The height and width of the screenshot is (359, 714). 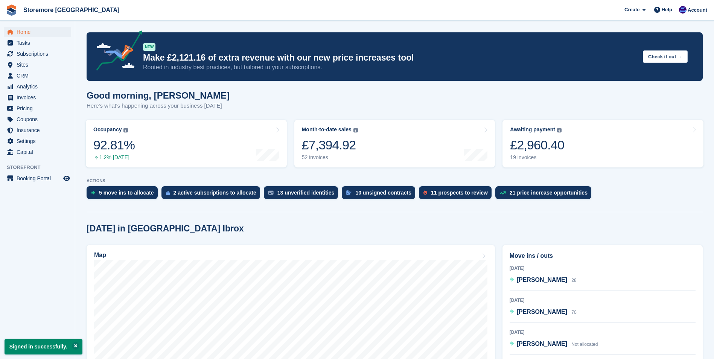 What do you see at coordinates (584, 344) in the screenshot?
I see `span: Not allocated` at bounding box center [584, 344].